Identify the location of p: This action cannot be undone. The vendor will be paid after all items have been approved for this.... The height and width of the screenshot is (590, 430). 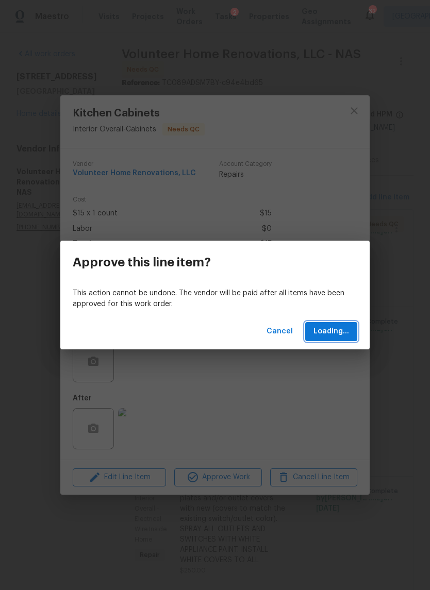
(215, 299).